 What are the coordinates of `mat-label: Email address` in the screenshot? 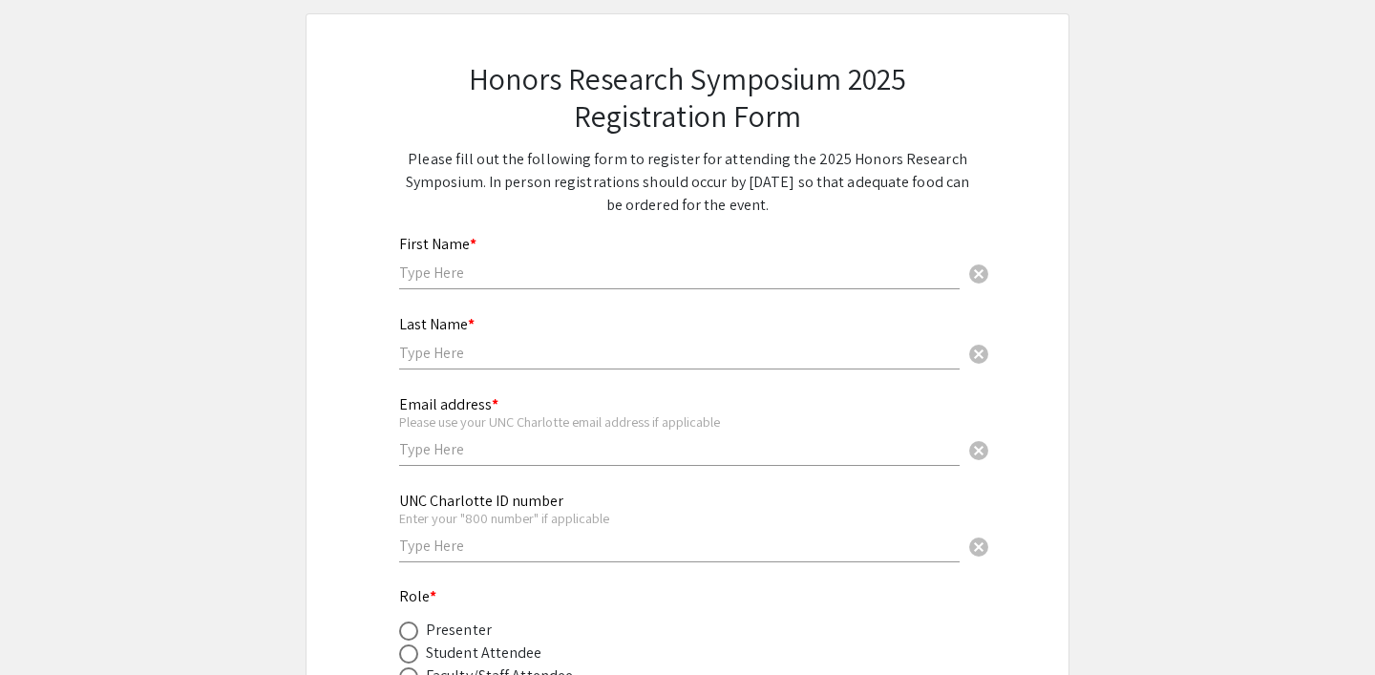 It's located at (449, 404).